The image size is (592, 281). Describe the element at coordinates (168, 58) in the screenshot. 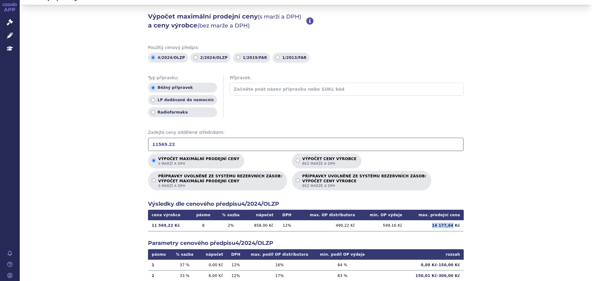

I see `label: 4/2024/OLZP` at that location.